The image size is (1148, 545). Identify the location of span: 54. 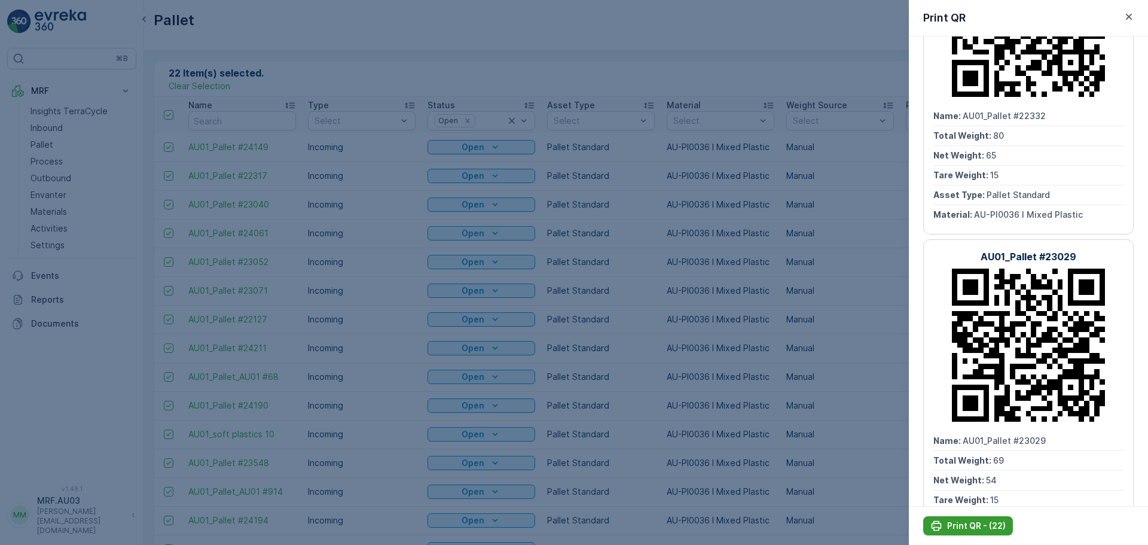
(992, 480).